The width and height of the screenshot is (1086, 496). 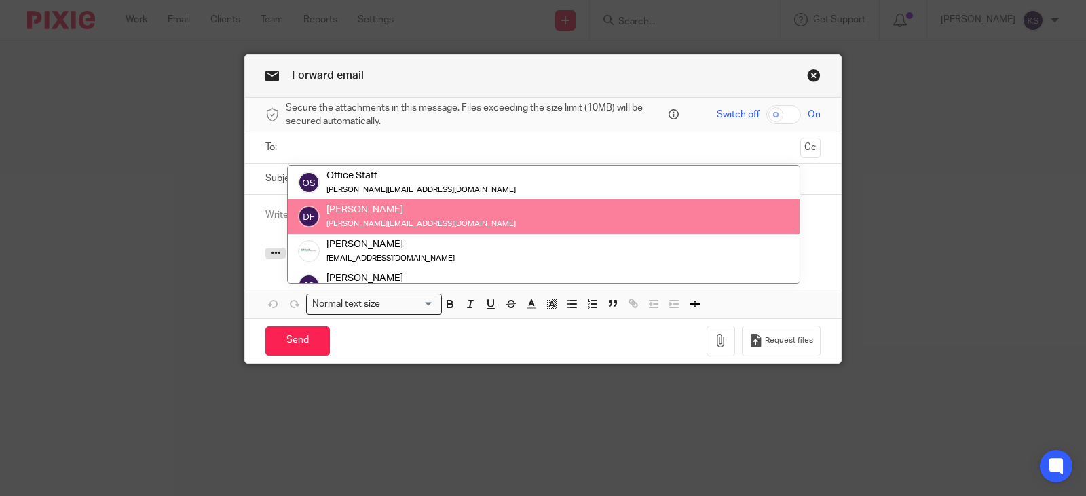 What do you see at coordinates (283, 179) in the screenshot?
I see `label: Subject:` at bounding box center [283, 179].